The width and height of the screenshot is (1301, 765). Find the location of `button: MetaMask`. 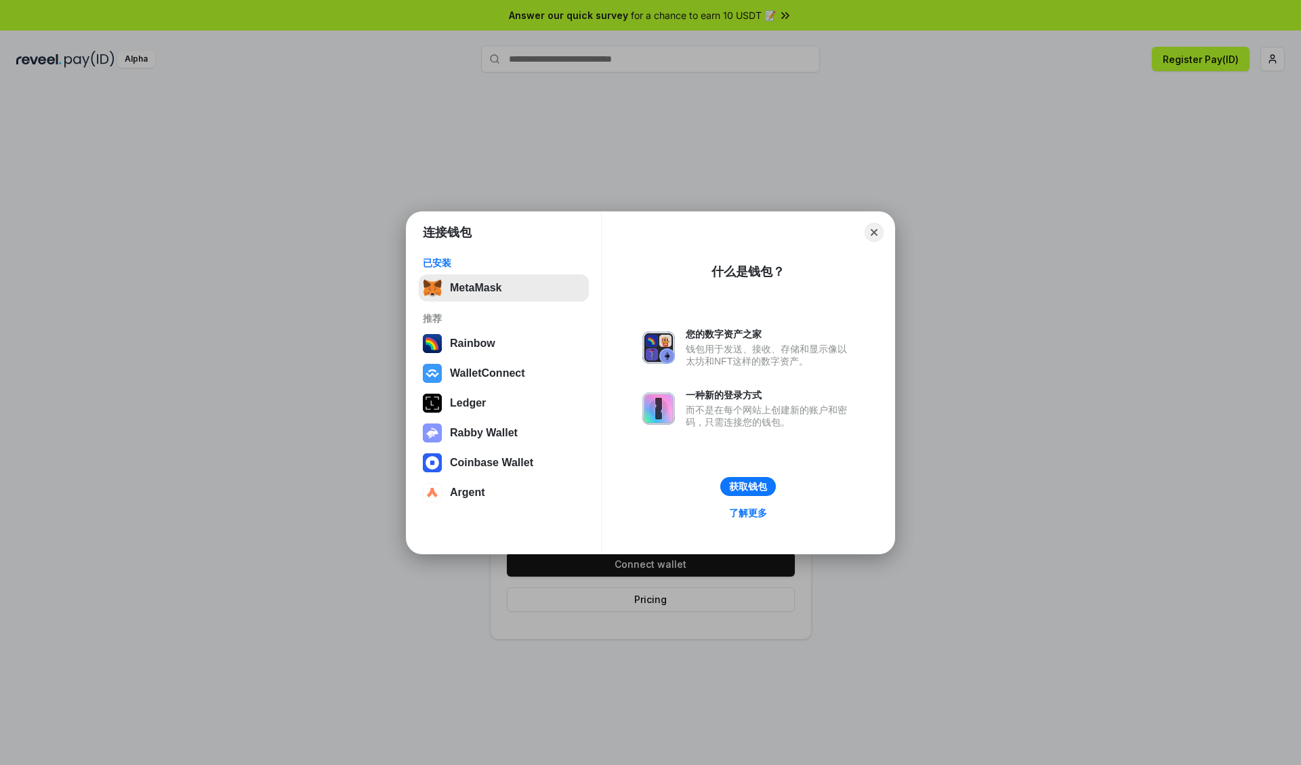

button: MetaMask is located at coordinates (504, 288).